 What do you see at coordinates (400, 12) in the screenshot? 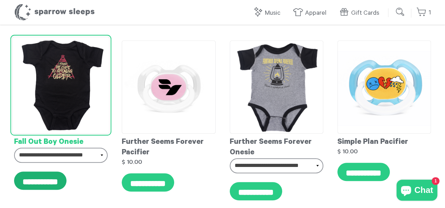
I see `input: Submit` at bounding box center [400, 12].